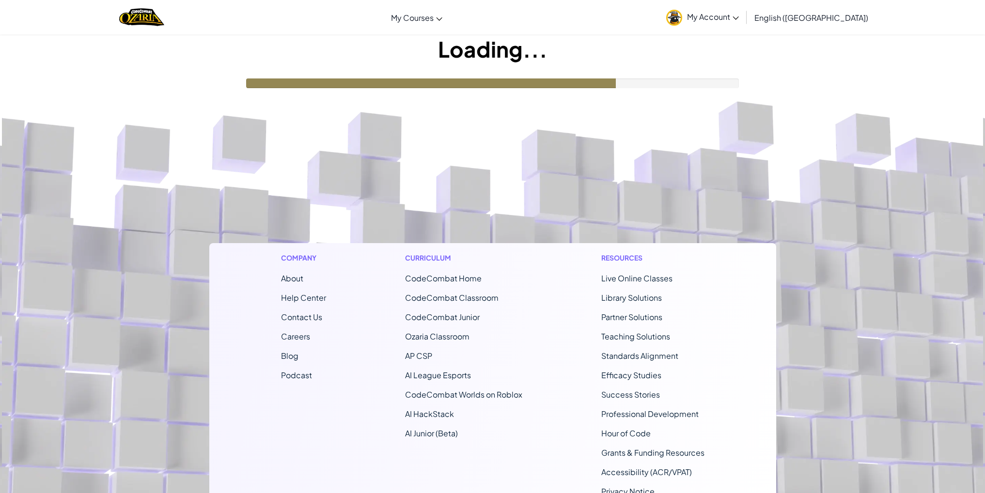 Image resolution: width=985 pixels, height=493 pixels. What do you see at coordinates (442, 317) in the screenshot?
I see `a: CodeCombat Junior` at bounding box center [442, 317].